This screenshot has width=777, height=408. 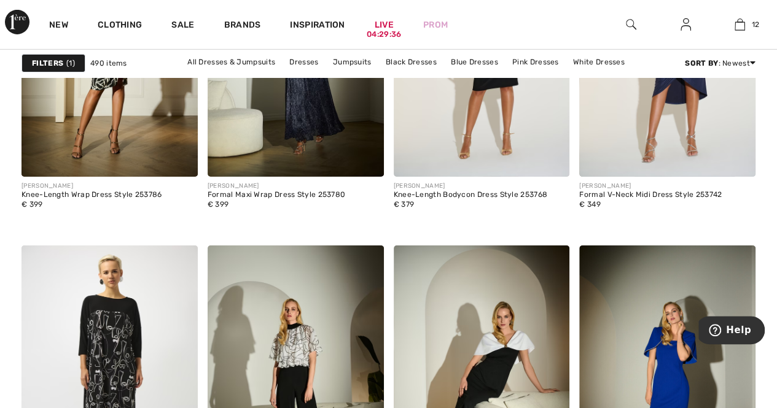 I want to click on a: Black Dresses, so click(x=411, y=62).